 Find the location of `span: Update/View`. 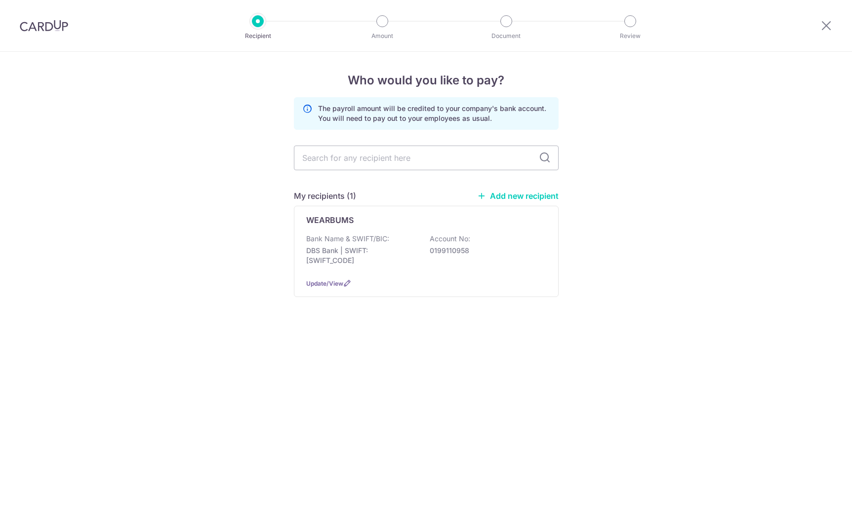

span: Update/View is located at coordinates (324, 283).